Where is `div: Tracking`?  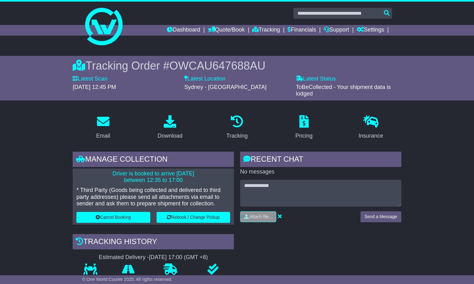
div: Tracking is located at coordinates (237, 136).